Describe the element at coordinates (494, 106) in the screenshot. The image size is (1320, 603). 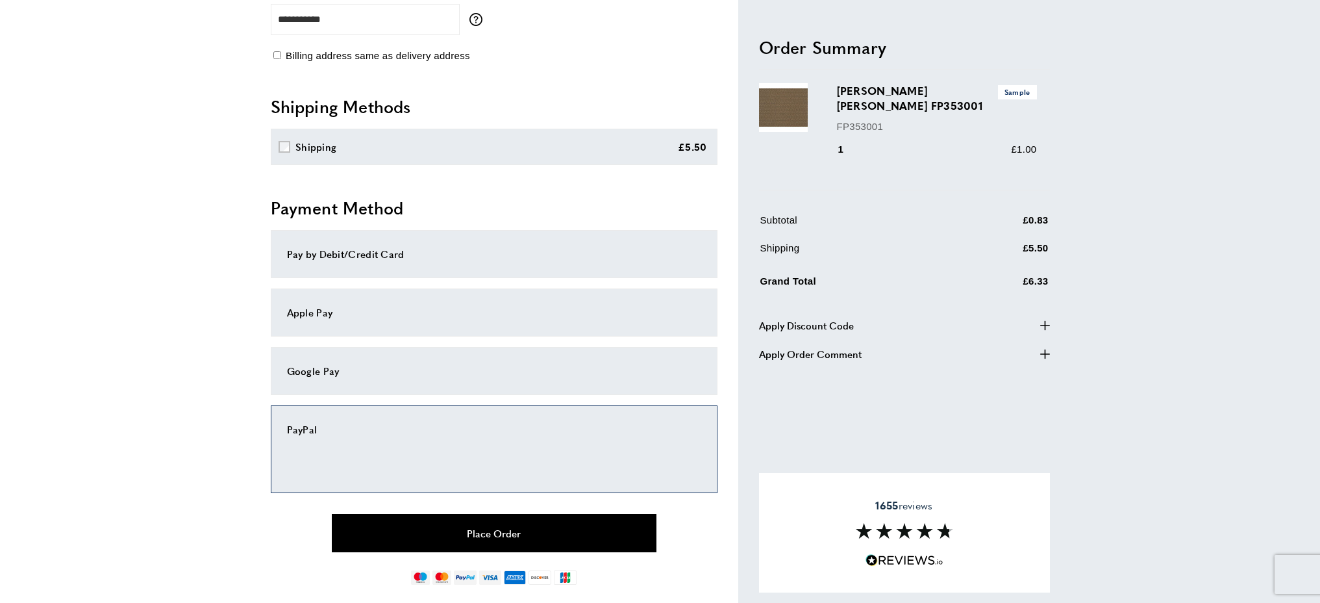
I see `h2: Shipping Methods` at that location.